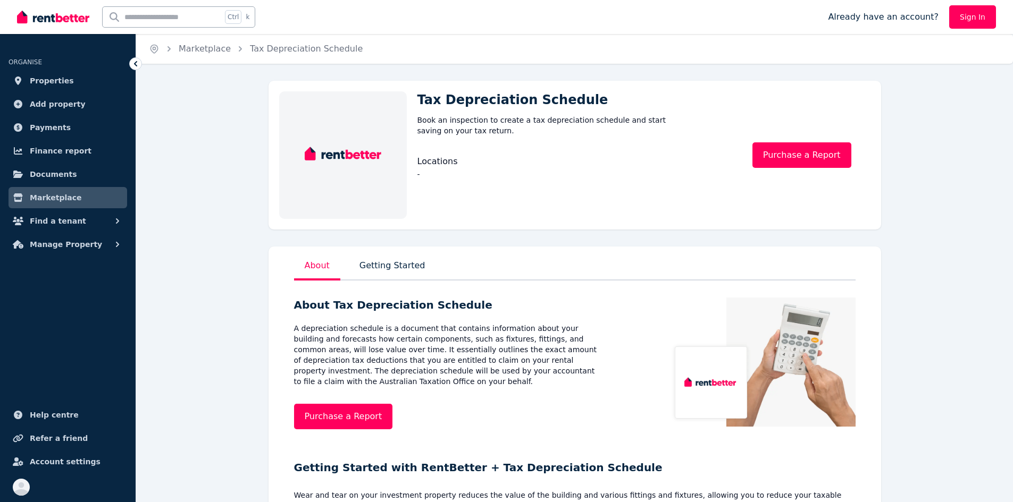  I want to click on span: Payments, so click(50, 128).